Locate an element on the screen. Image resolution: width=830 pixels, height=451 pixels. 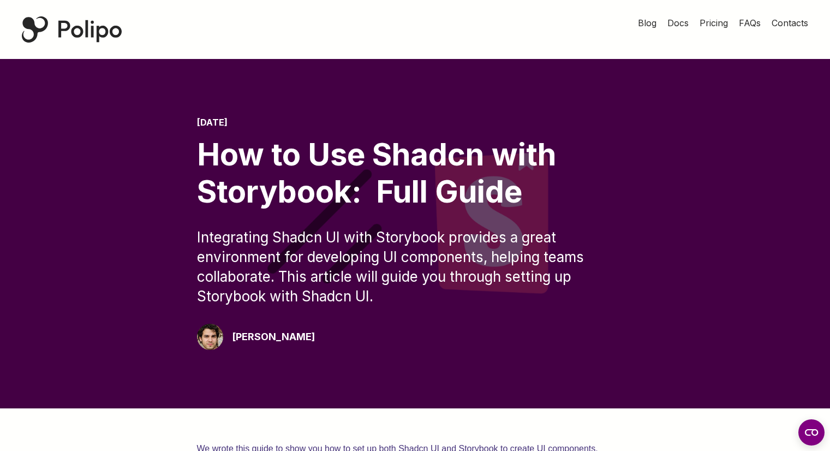
a: Pricing is located at coordinates (714, 23).